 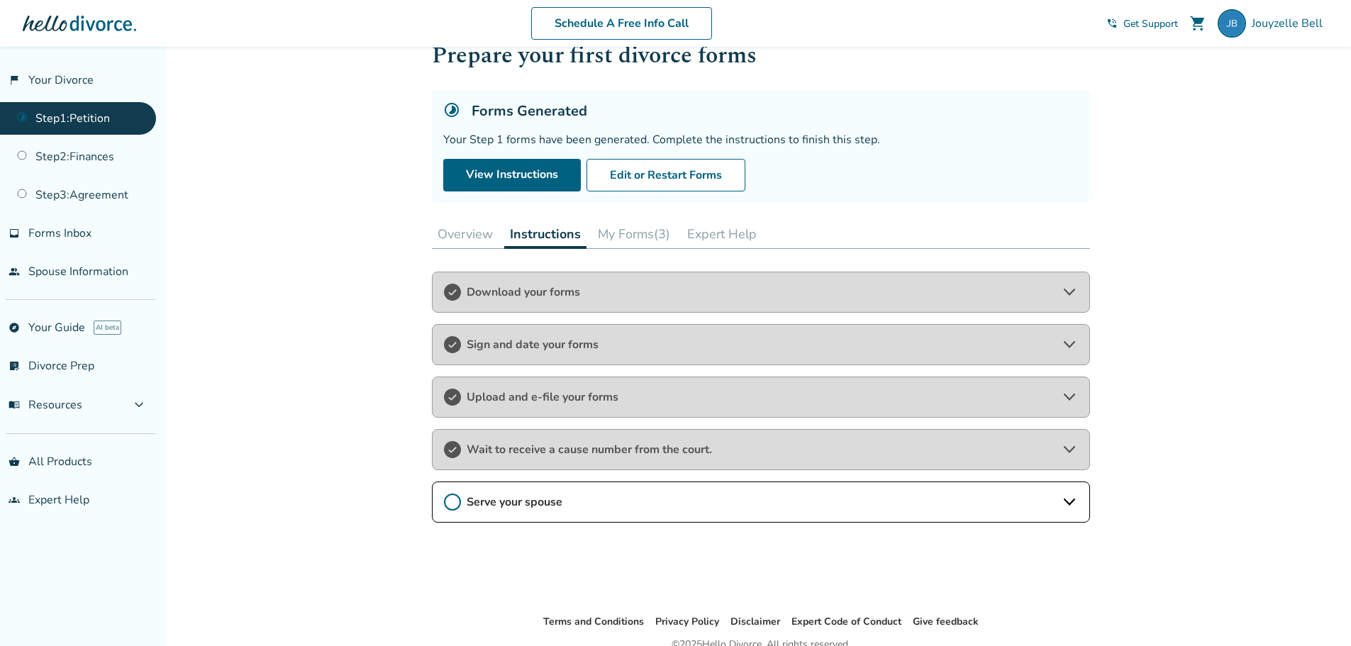 I want to click on a: Privacy Policy, so click(x=687, y=621).